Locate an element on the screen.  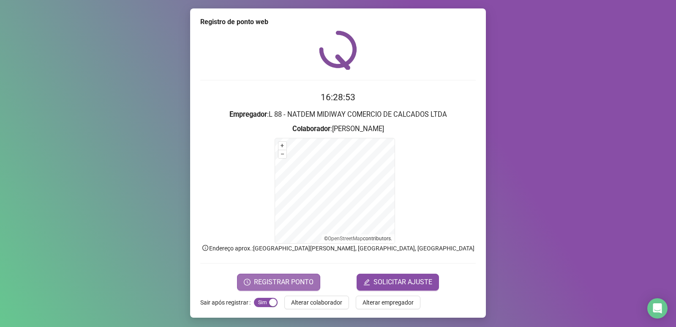
span: info-circle is located at coordinates (205, 248).